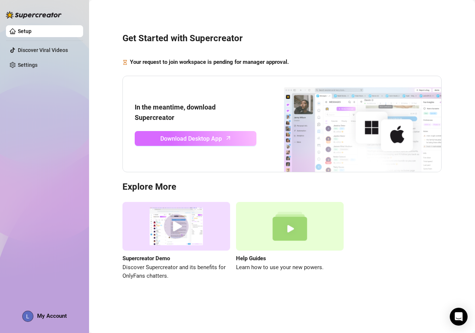  What do you see at coordinates (27, 65) in the screenshot?
I see `a: Settings` at bounding box center [27, 65].